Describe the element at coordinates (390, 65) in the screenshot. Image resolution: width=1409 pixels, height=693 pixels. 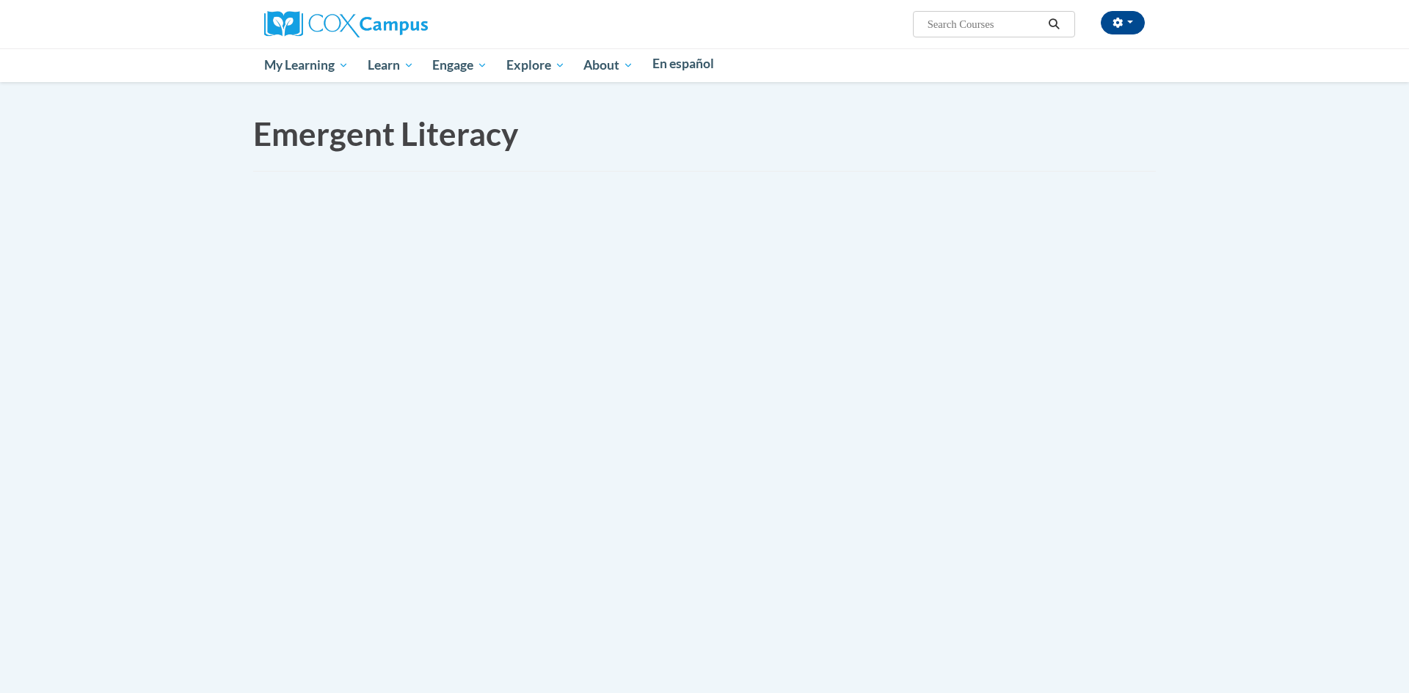
I see `a: Learn` at that location.